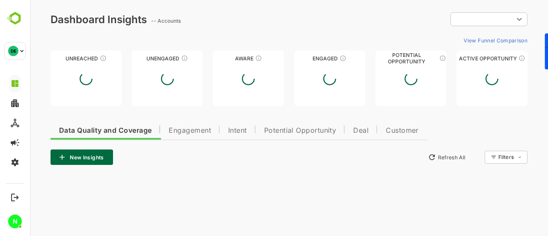 This screenshot has width=548, height=236. What do you see at coordinates (15, 18) in the screenshot?
I see `img: BambooboxLogoMark.f1c84d78b4c51b1a7b5f700c9845e183.svg` at bounding box center [15, 18].